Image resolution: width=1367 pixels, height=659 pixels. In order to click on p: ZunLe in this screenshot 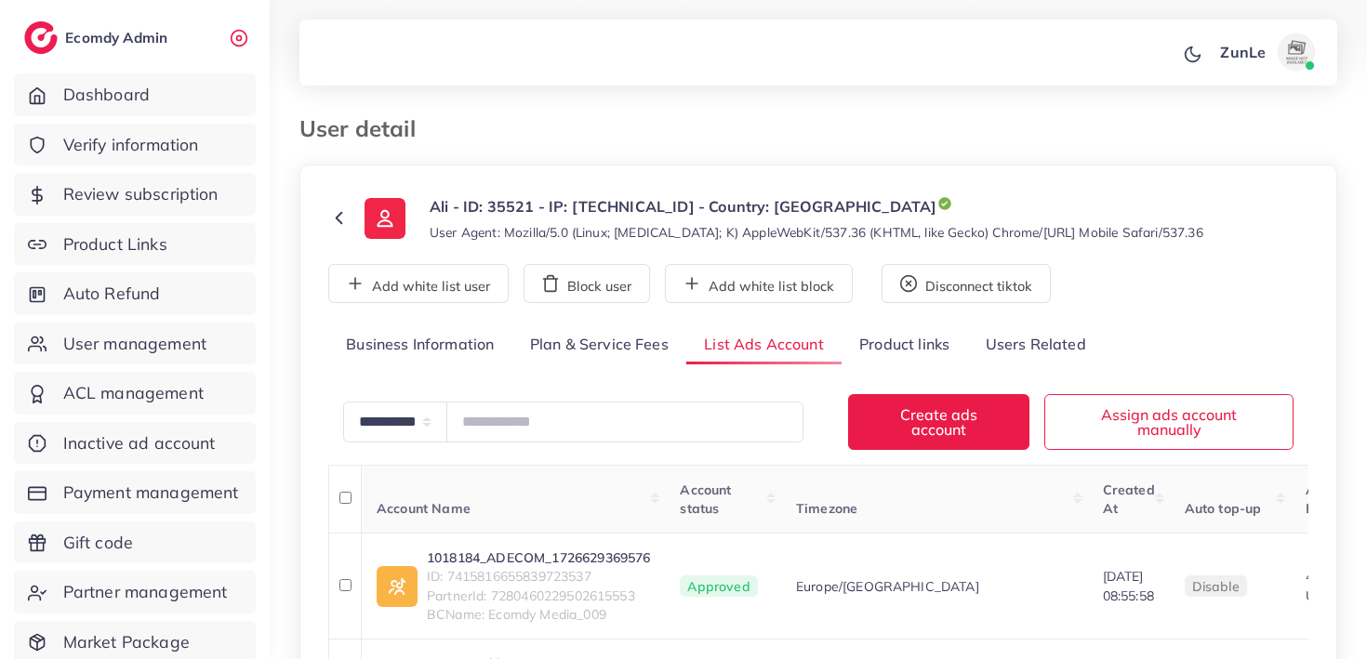, I will do `click(1243, 52)`.